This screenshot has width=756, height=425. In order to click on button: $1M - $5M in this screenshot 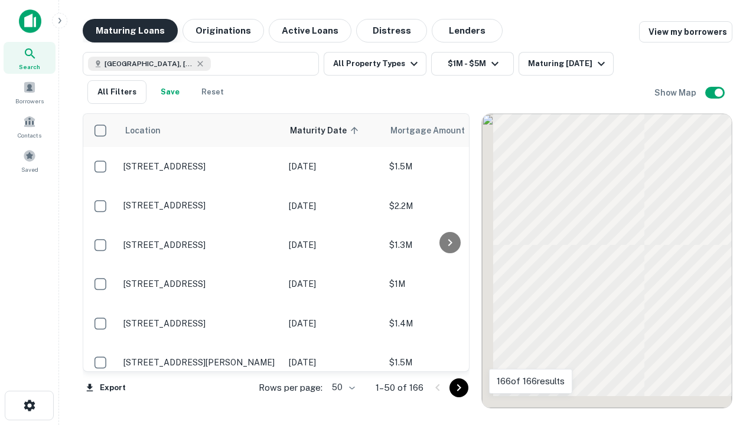, I will do `click(473, 64)`.